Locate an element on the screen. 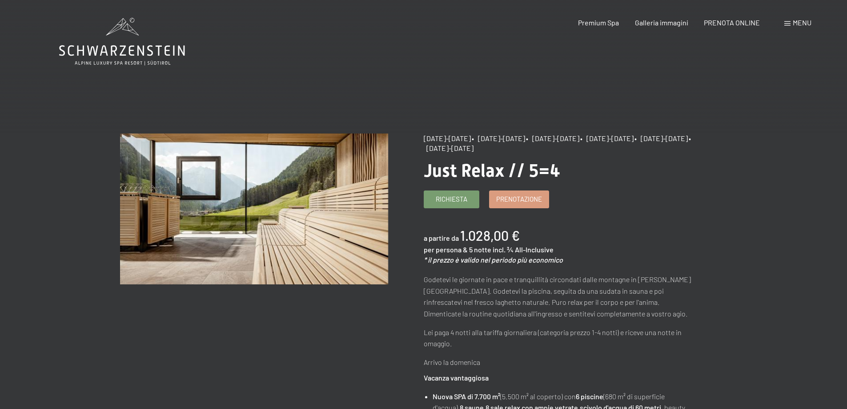 The image size is (847, 409). span: Galleria immagini is located at coordinates (661, 22).